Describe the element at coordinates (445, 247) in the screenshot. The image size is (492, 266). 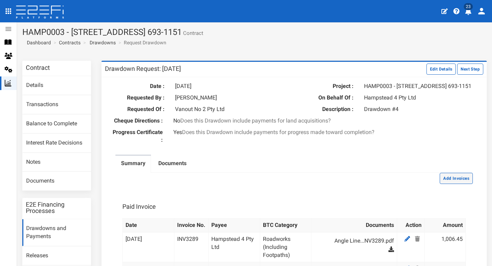
I see `td: 1,006.45` at that location.